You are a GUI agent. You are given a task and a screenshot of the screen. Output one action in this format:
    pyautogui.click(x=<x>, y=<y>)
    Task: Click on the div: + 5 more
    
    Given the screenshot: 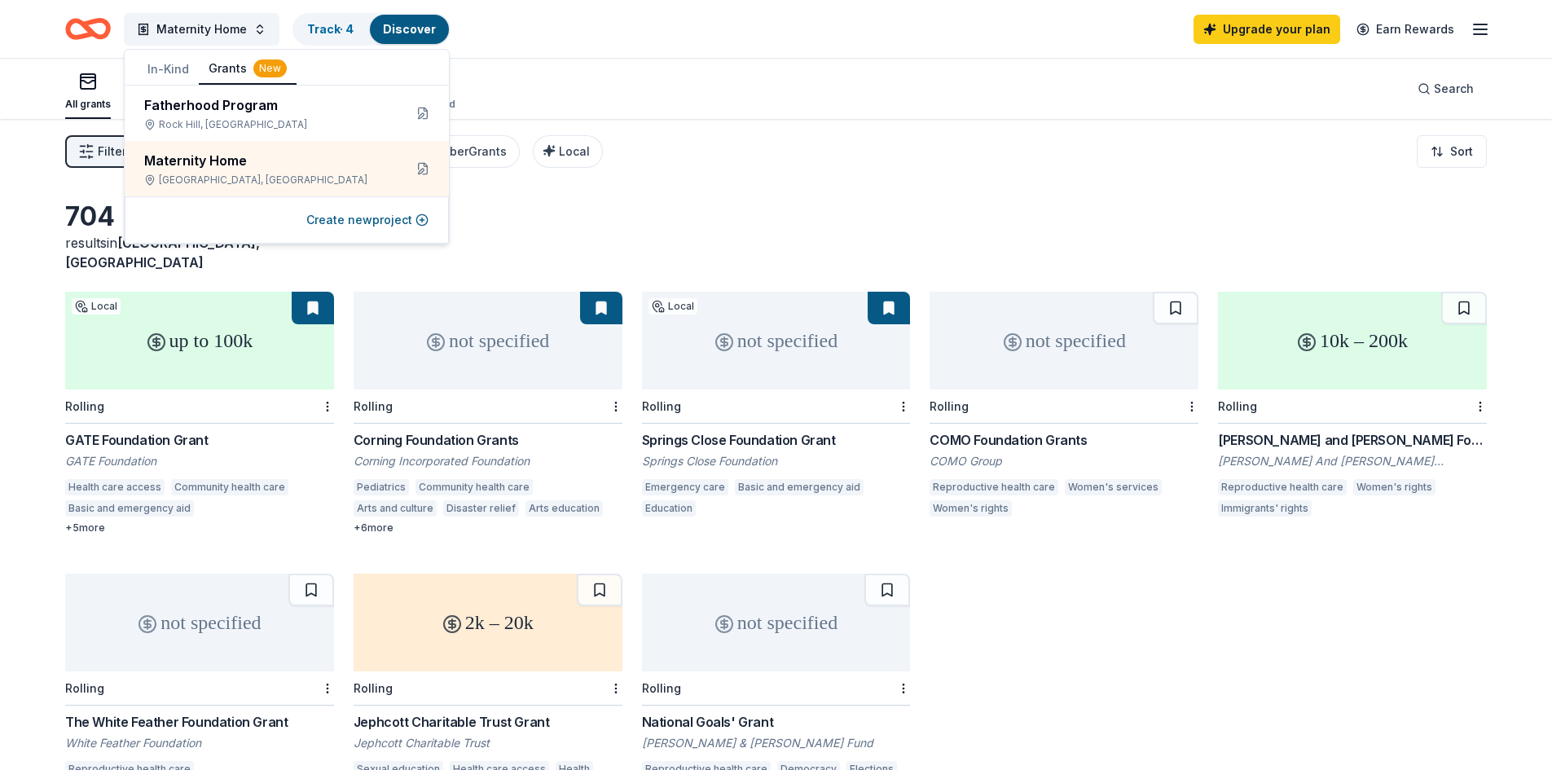 What is the action you would take?
    pyautogui.click(x=200, y=528)
    